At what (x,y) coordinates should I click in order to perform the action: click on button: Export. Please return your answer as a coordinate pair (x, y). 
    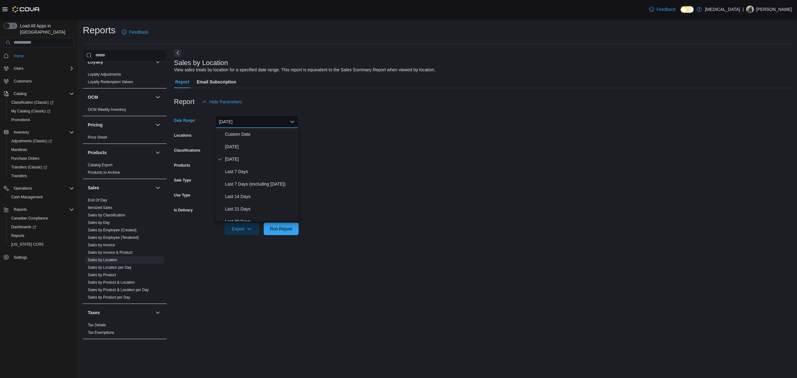
    Looking at the image, I should click on (242, 229).